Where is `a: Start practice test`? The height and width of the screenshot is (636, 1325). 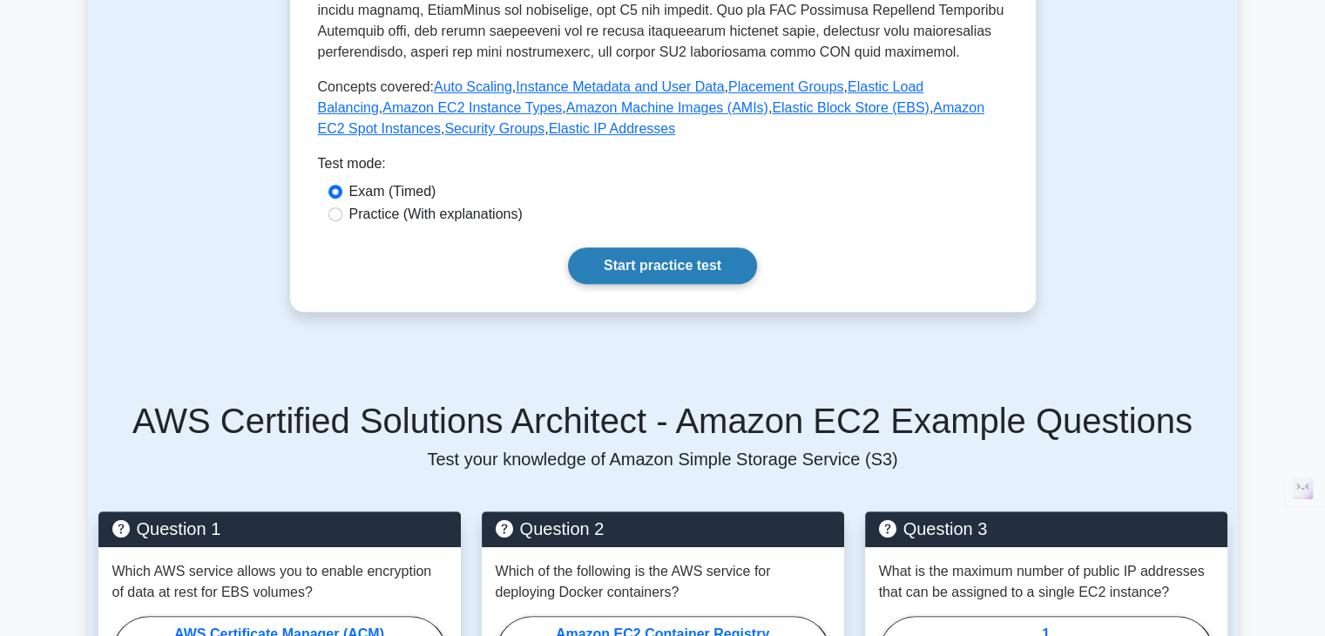 a: Start practice test is located at coordinates (662, 266).